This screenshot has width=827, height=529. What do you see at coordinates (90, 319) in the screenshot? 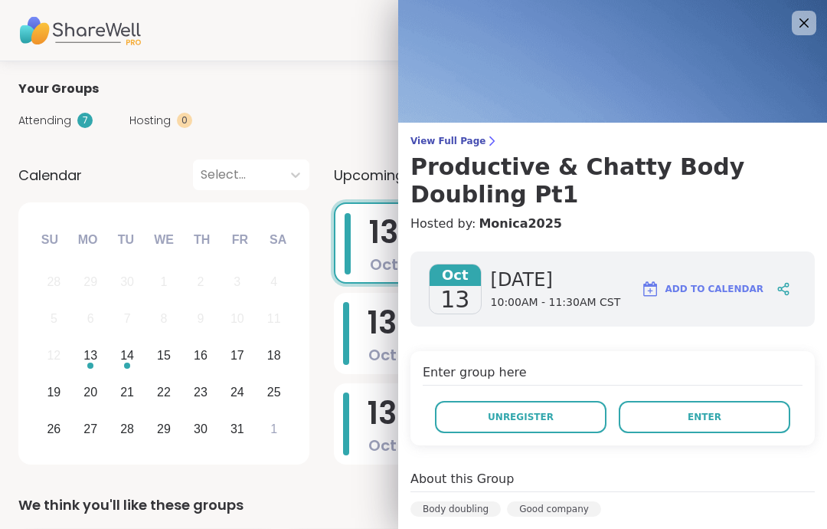
I see `div: Not available Monday, October 6th, 2025` at bounding box center [90, 319].